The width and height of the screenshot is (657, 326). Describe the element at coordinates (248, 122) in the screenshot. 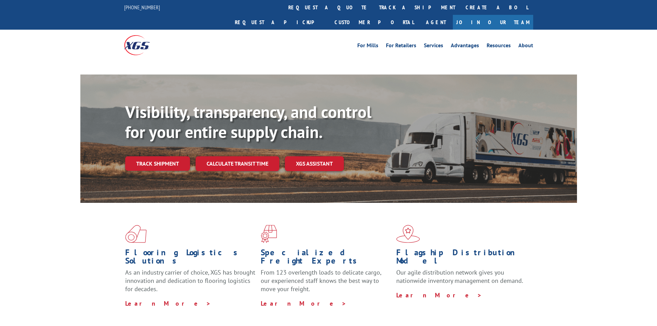

I see `b: Visibility, transparency, and control for your entire supply chain.` at that location.